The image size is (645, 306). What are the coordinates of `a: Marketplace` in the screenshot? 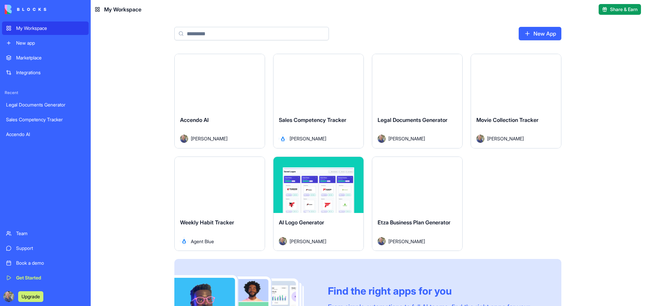 It's located at (45, 58).